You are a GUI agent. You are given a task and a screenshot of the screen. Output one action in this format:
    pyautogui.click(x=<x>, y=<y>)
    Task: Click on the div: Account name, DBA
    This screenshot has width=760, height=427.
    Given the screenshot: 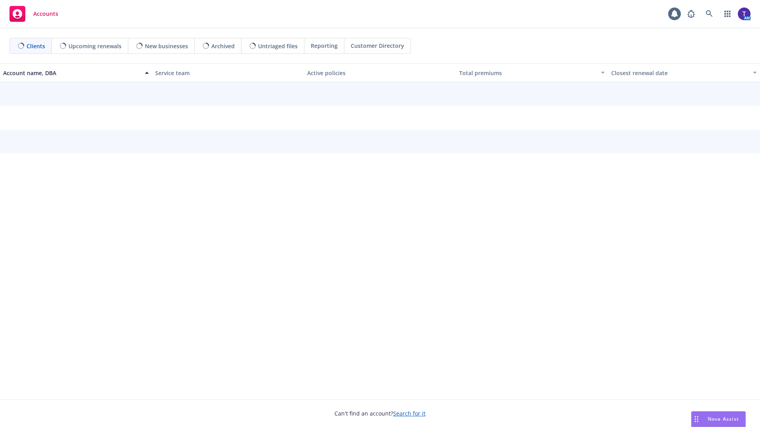 What is the action you would take?
    pyautogui.click(x=72, y=73)
    